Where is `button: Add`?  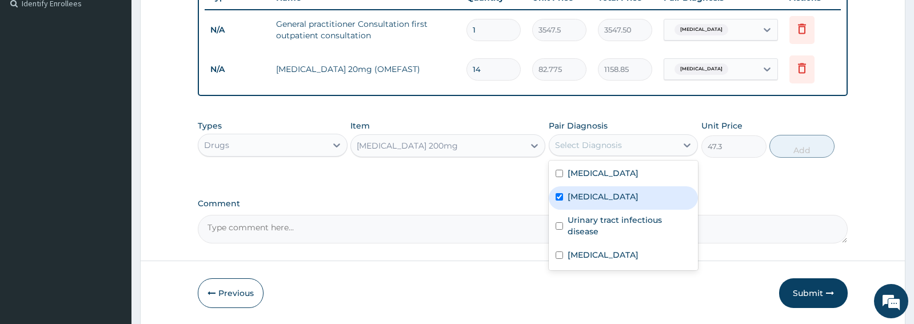 button: Add is located at coordinates (802, 146).